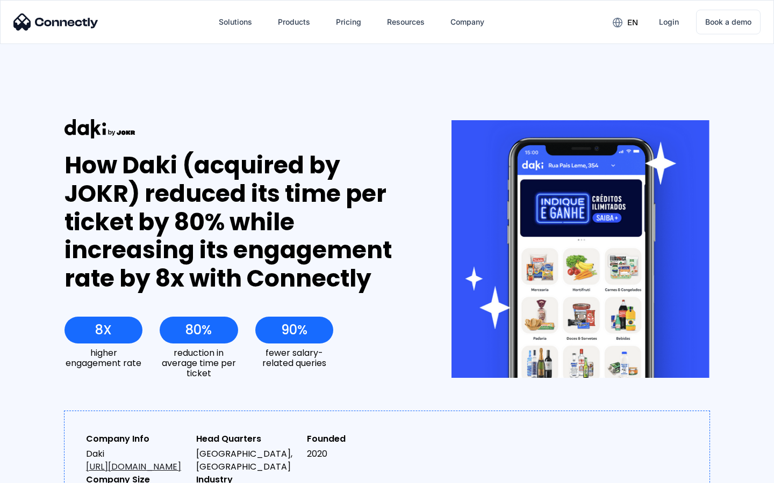 The image size is (774, 483). I want to click on img: Connectly Logo, so click(56, 22).